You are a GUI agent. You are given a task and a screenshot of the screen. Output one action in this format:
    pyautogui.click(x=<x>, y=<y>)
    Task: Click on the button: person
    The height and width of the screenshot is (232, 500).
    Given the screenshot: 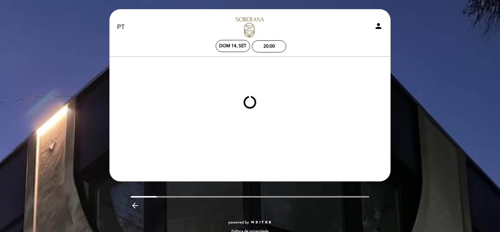 What is the action you would take?
    pyautogui.click(x=378, y=27)
    